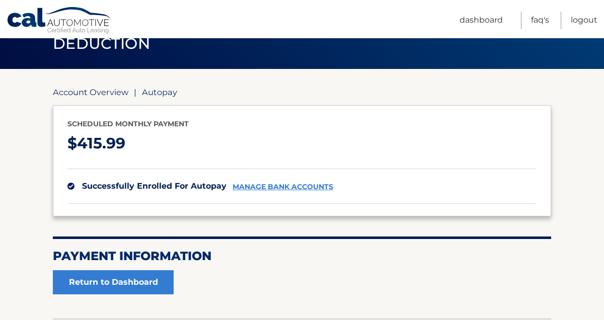  I want to click on a: FAQ's, so click(540, 20).